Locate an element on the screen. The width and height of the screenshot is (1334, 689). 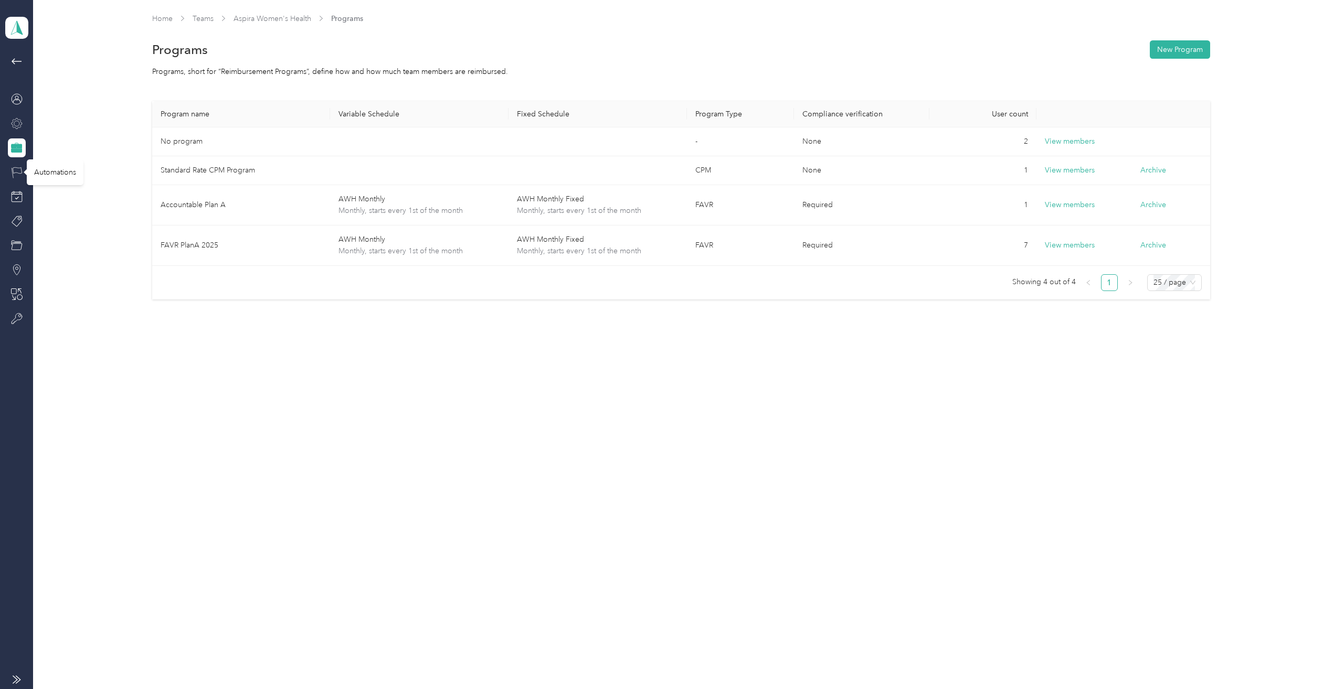
li: Previous Page is located at coordinates (1088, 283).